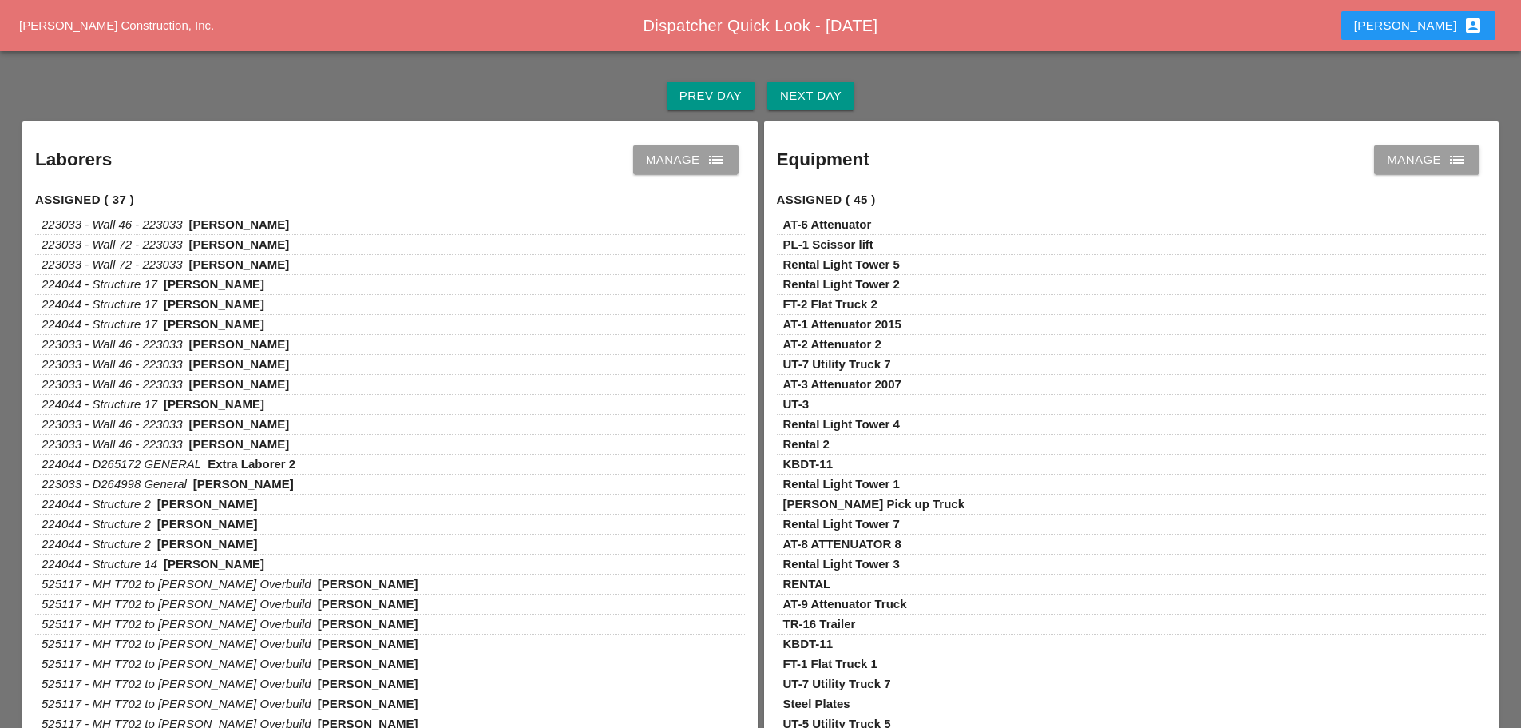 Image resolution: width=1521 pixels, height=728 pixels. Describe the element at coordinates (1132, 200) in the screenshot. I see `h4: Assigned ( 45 )` at that location.